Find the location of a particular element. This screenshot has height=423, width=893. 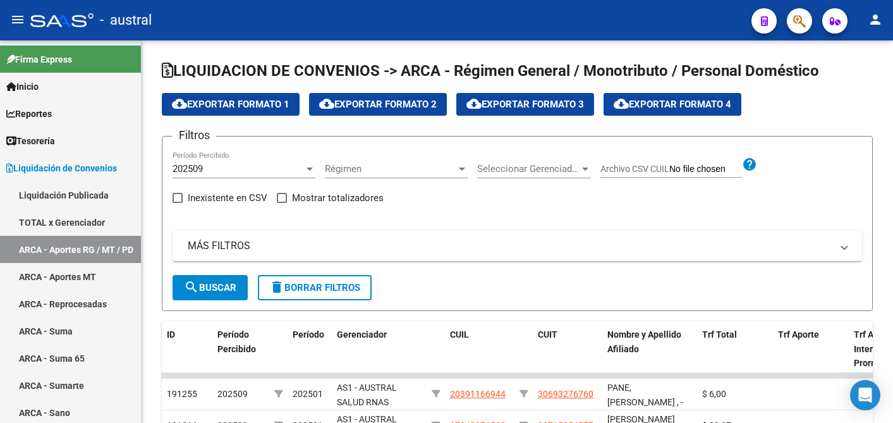

button: Exportar Formato 1 is located at coordinates (231, 104).